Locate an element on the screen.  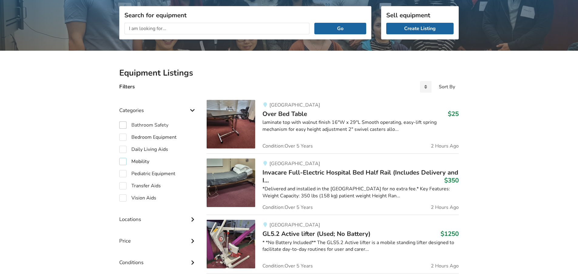
span: Invacare Full-Electric Hospital Bed Half Rail (Includes Delivery and I... is located at coordinates (360, 176).